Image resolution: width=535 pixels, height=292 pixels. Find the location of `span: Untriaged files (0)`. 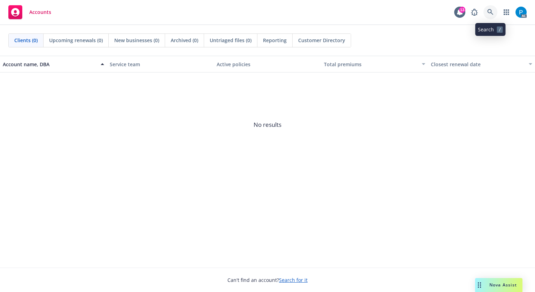

span: Untriaged files (0) is located at coordinates (231, 40).